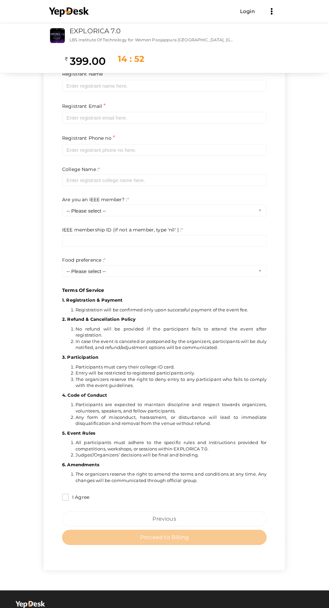 The image size is (329, 608). I want to click on button: Previous, so click(164, 519).